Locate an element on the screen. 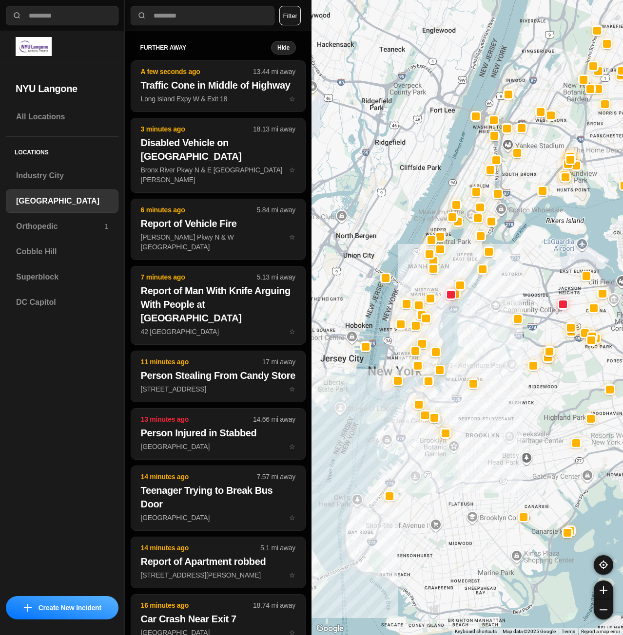 This screenshot has width=623, height=635. h3: DC Capitol is located at coordinates (62, 303).